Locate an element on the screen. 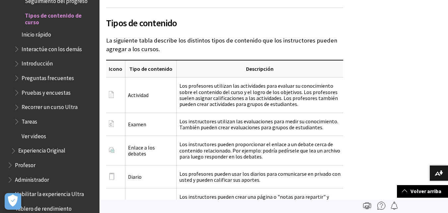 The image size is (448, 213). h2: Tipos de contenido is located at coordinates (225, 19).